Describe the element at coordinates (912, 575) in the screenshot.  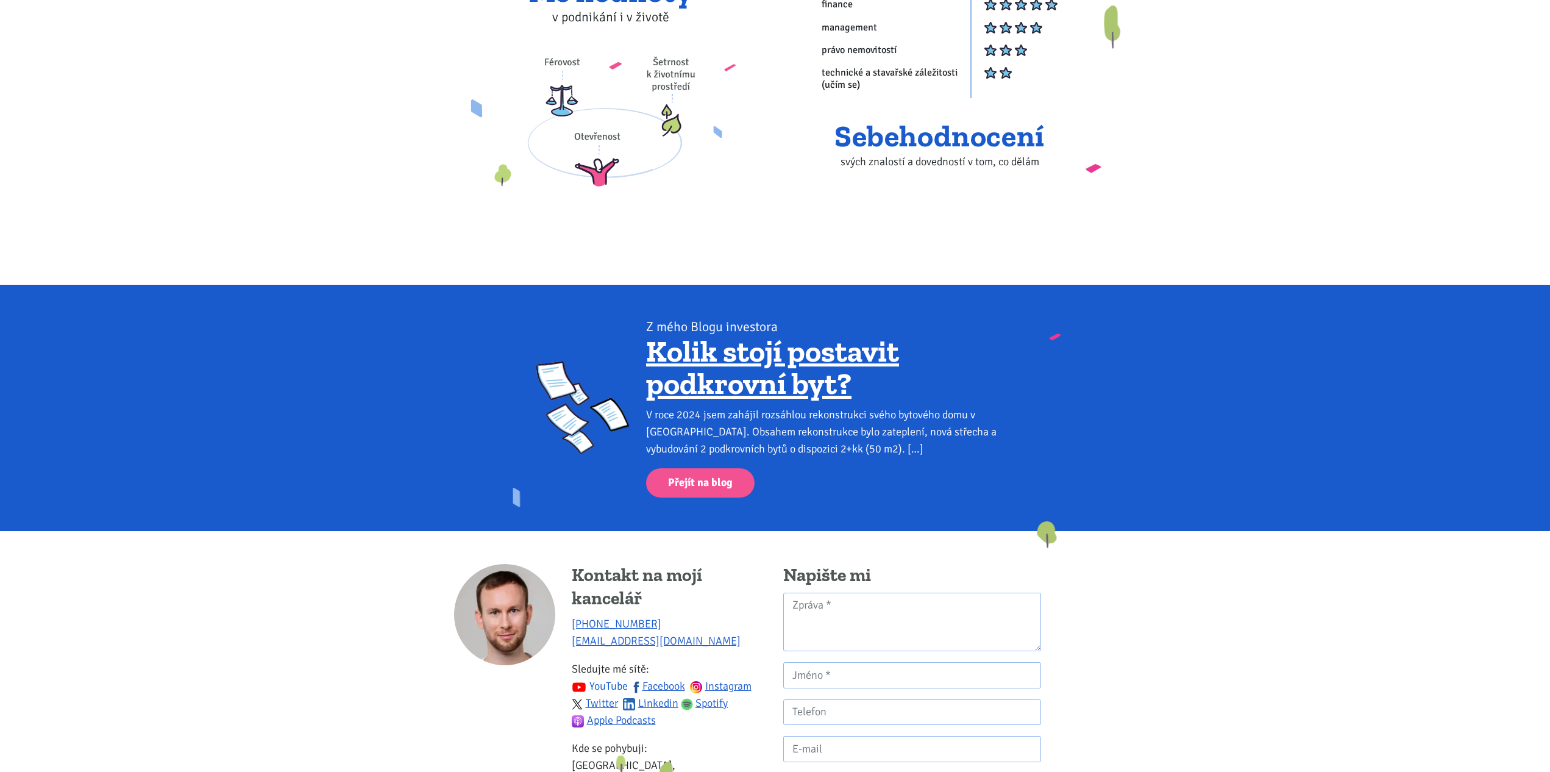
I see `h4: Napište mi` at that location.